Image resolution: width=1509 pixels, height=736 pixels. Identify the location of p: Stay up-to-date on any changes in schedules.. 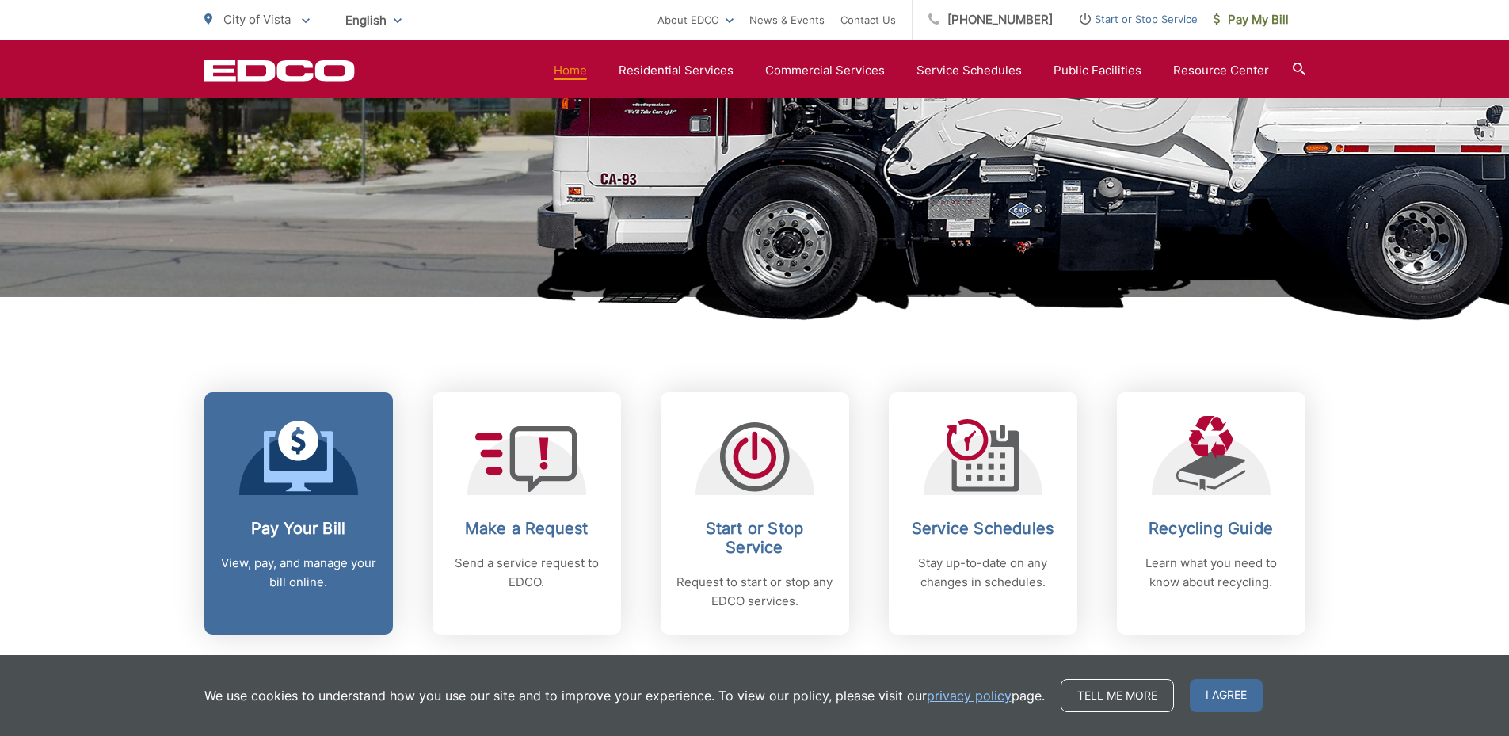
(983, 573).